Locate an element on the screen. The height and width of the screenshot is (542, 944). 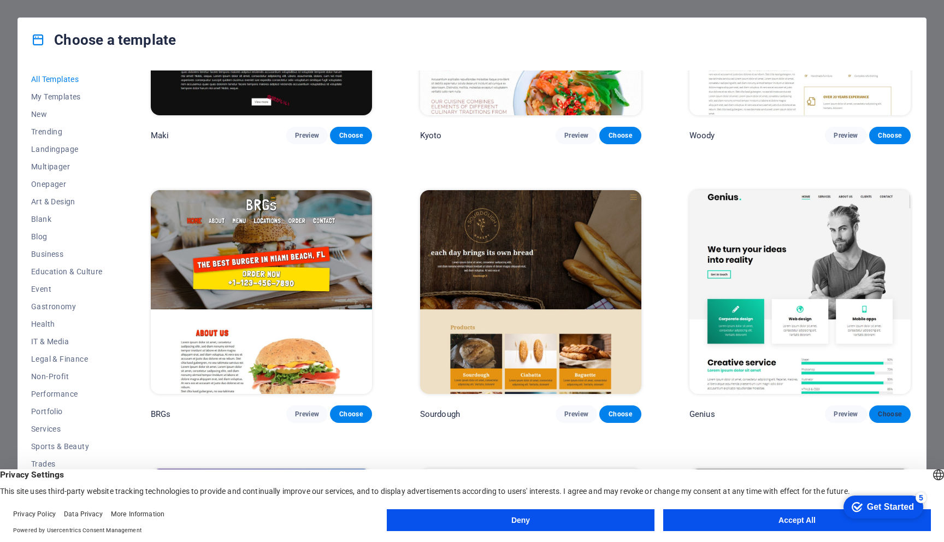
span: Services is located at coordinates (67, 429).